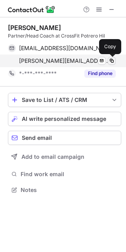 The width and height of the screenshot is (126, 252). Describe the element at coordinates (64, 100) in the screenshot. I see `div: Save to List / ATS / CRM` at that location.